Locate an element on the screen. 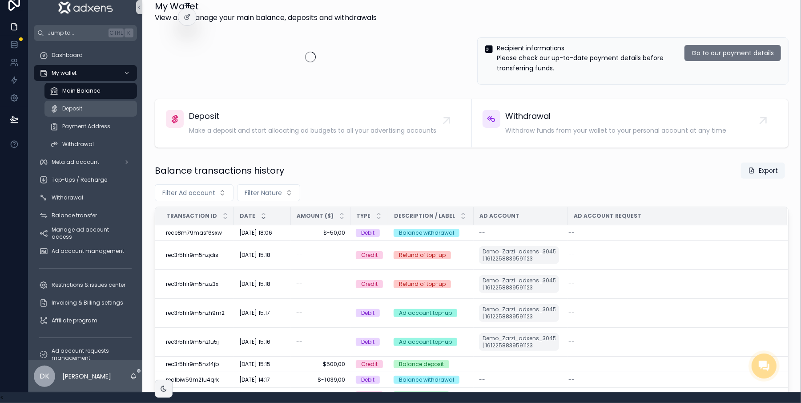 This screenshot has height=403, width=801. span: Filter Ad account is located at coordinates (189, 193).